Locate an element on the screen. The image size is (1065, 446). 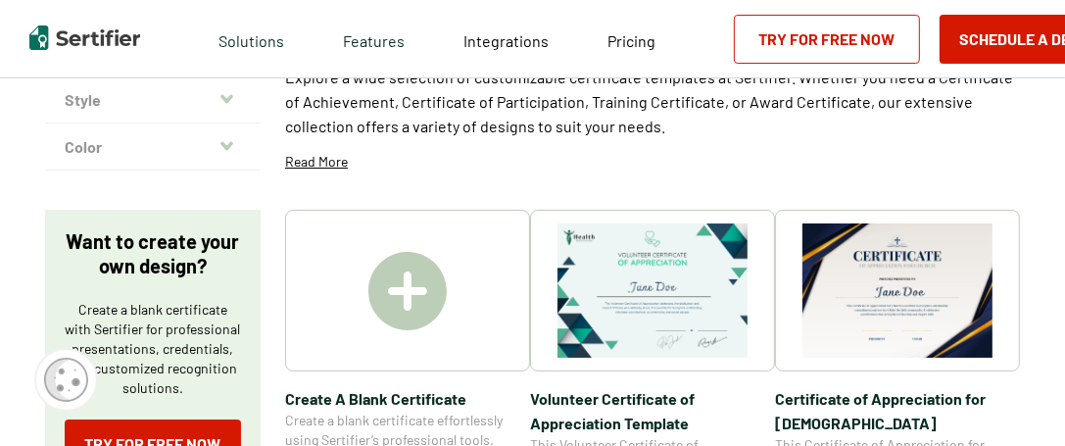
span: Pricing is located at coordinates (631, 40).